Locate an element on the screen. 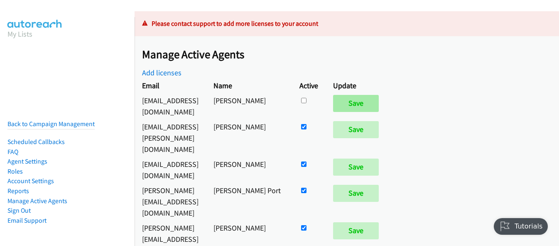  a: Scheduled Callbacks is located at coordinates (36, 141).